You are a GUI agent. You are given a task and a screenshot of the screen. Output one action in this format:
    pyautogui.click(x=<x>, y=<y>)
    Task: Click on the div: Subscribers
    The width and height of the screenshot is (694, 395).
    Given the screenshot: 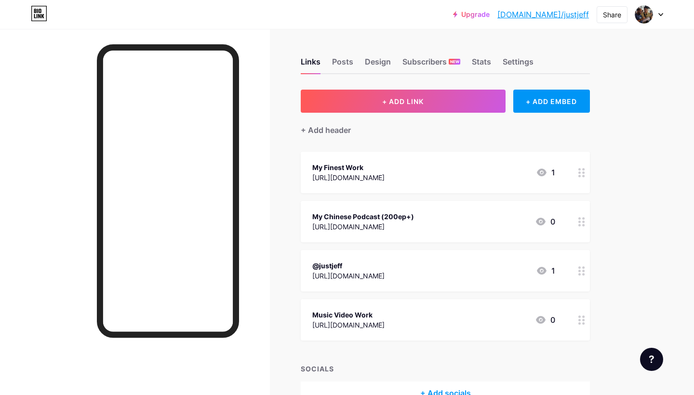 What is the action you would take?
    pyautogui.click(x=431, y=65)
    